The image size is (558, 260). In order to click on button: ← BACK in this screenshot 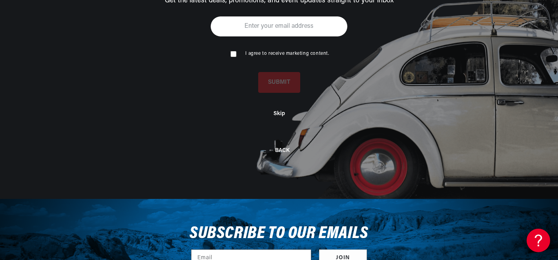, I will do `click(279, 150)`.